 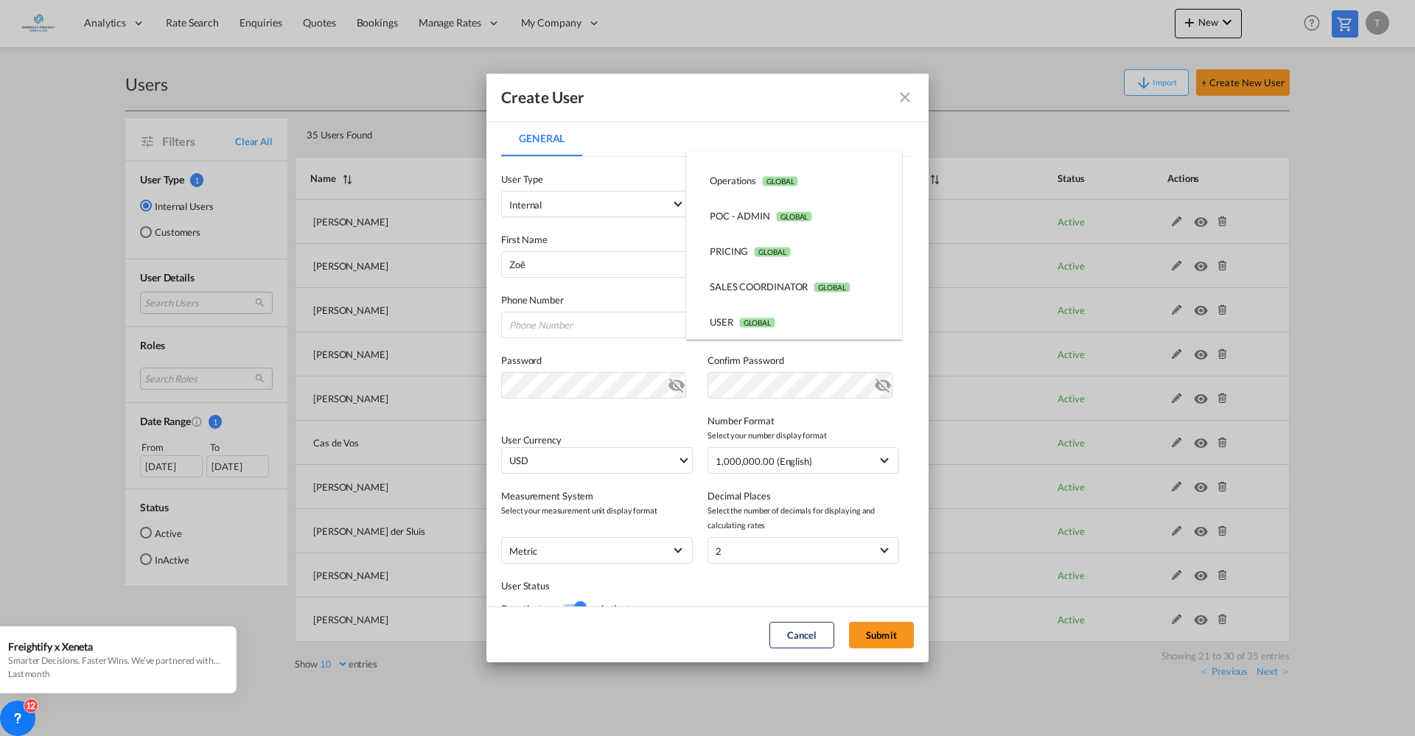 I want to click on div: SALES COORDINATOR, so click(x=780, y=287).